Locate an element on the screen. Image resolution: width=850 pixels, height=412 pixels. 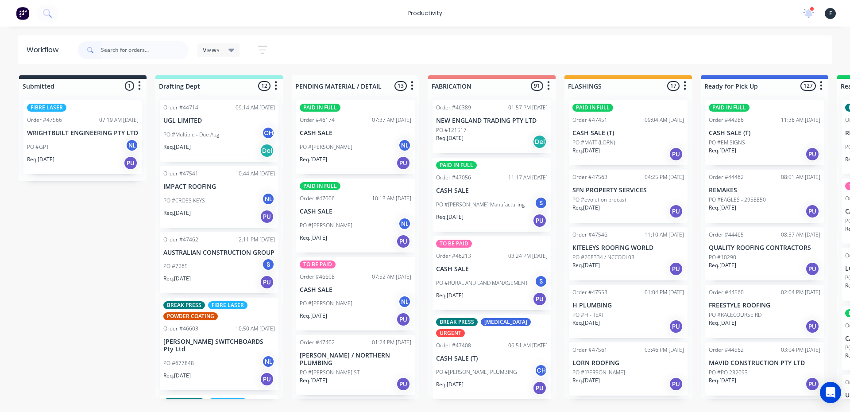
p: PO #EAGLES - 2958850 is located at coordinates (737, 200).